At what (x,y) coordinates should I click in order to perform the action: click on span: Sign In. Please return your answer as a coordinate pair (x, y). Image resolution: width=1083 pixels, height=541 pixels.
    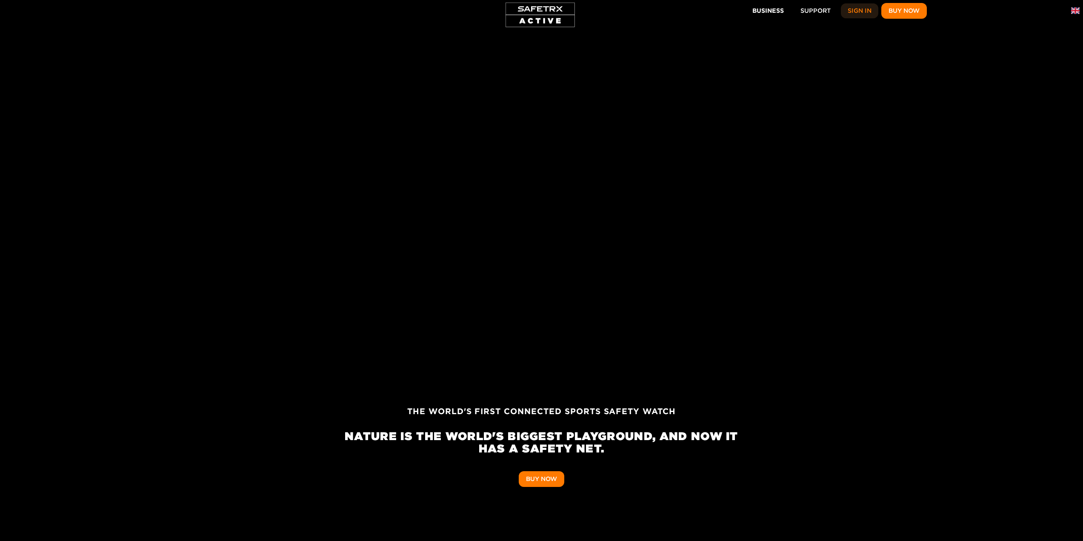
    Looking at the image, I should click on (860, 11).